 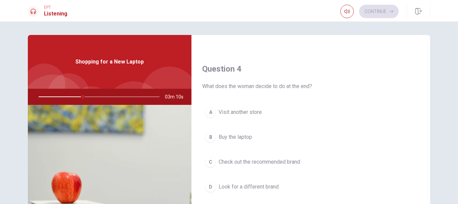 What do you see at coordinates (311, 137) in the screenshot?
I see `button: BBuy the laptop` at bounding box center [311, 137].